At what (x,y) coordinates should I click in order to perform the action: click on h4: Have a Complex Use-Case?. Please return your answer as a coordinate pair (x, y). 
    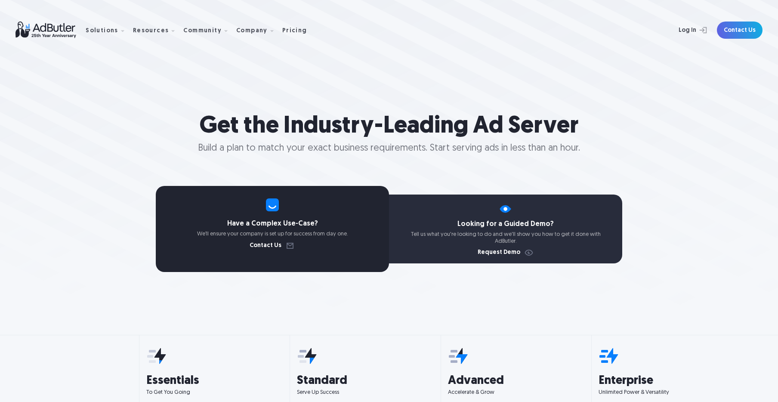
    Looking at the image, I should click on (272, 224).